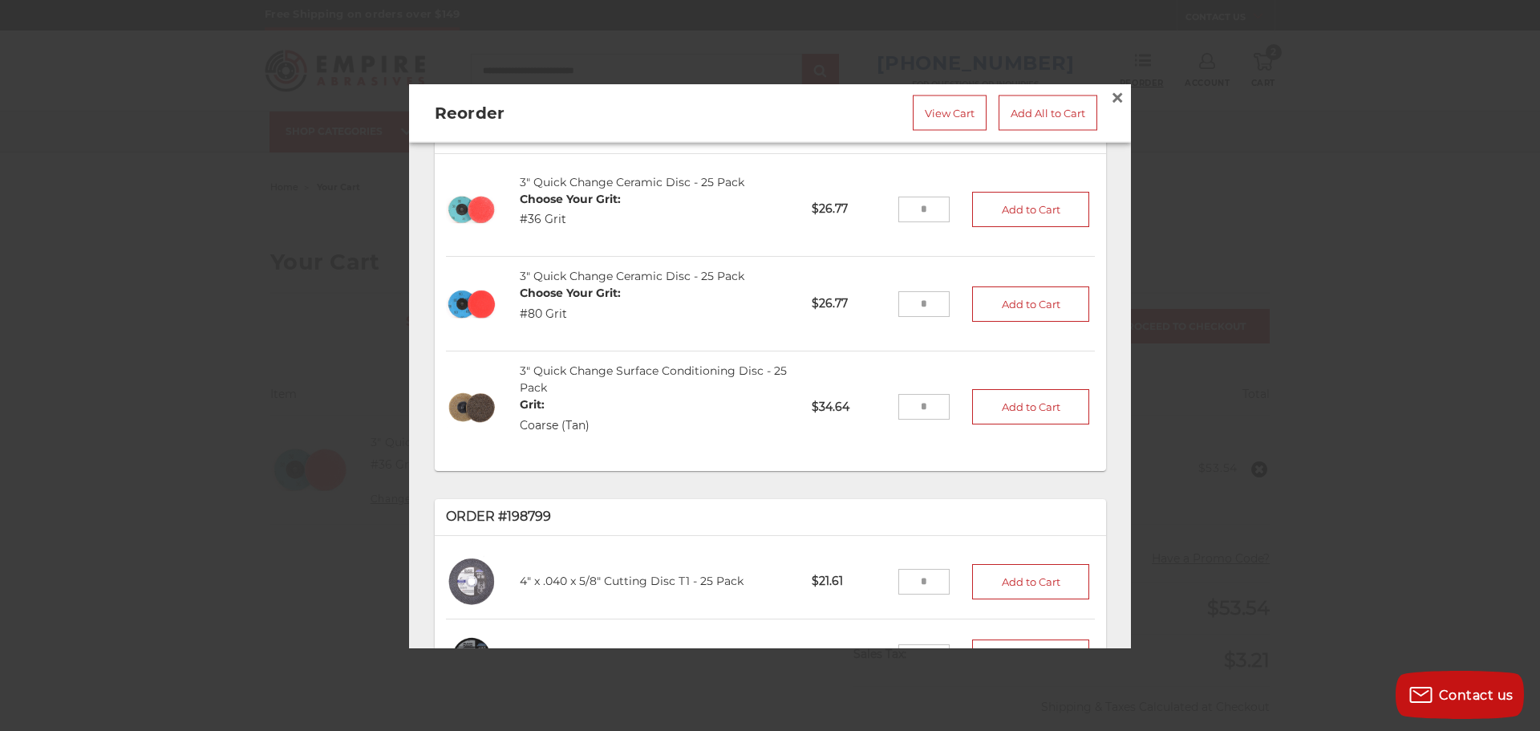 The height and width of the screenshot is (731, 1540). What do you see at coordinates (554, 425) in the screenshot?
I see `dd: Coarse (Tan)` at bounding box center [554, 425].